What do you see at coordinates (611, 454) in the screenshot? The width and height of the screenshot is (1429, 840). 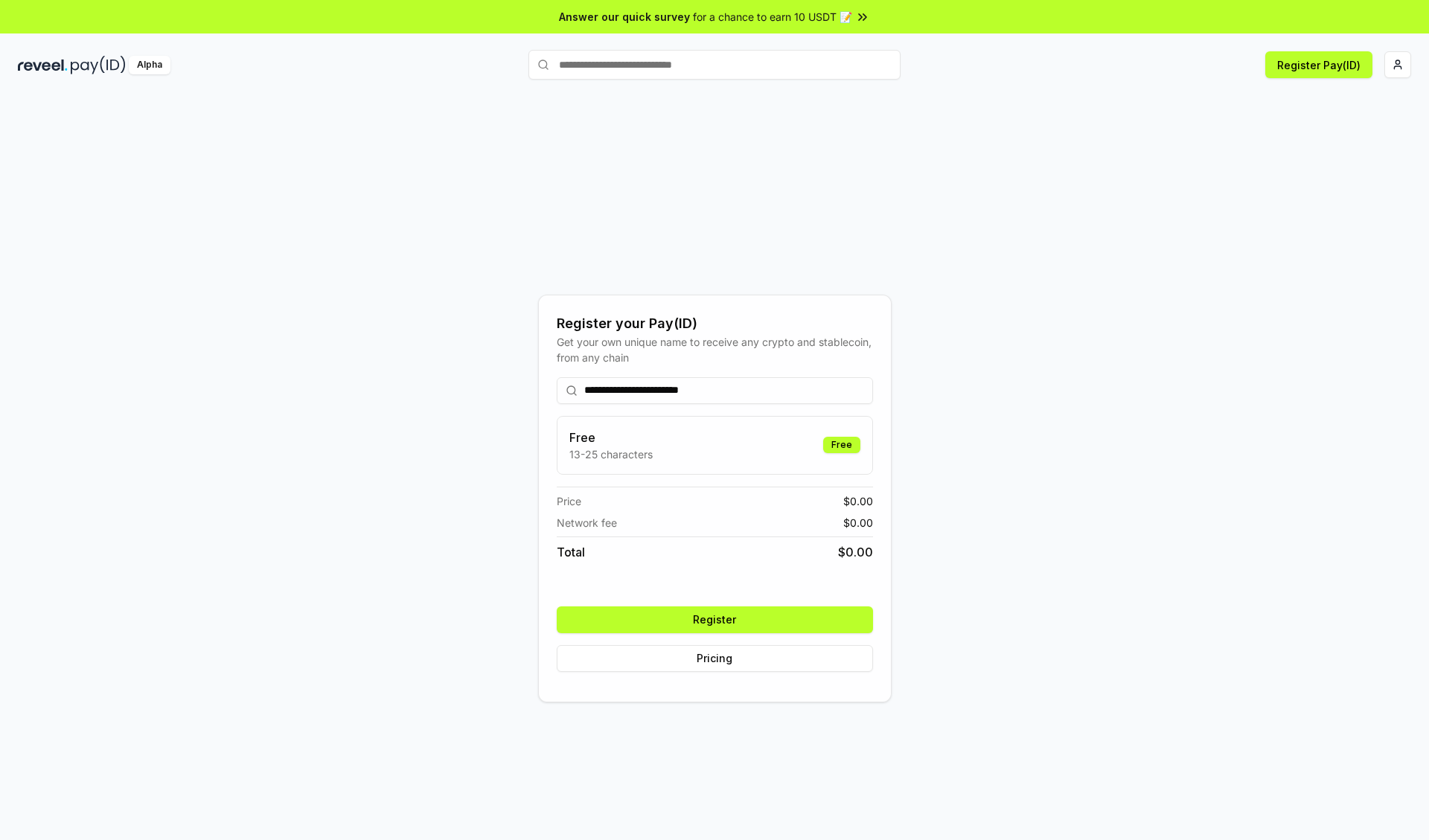 I see `p: 13-25 characters` at bounding box center [611, 454].